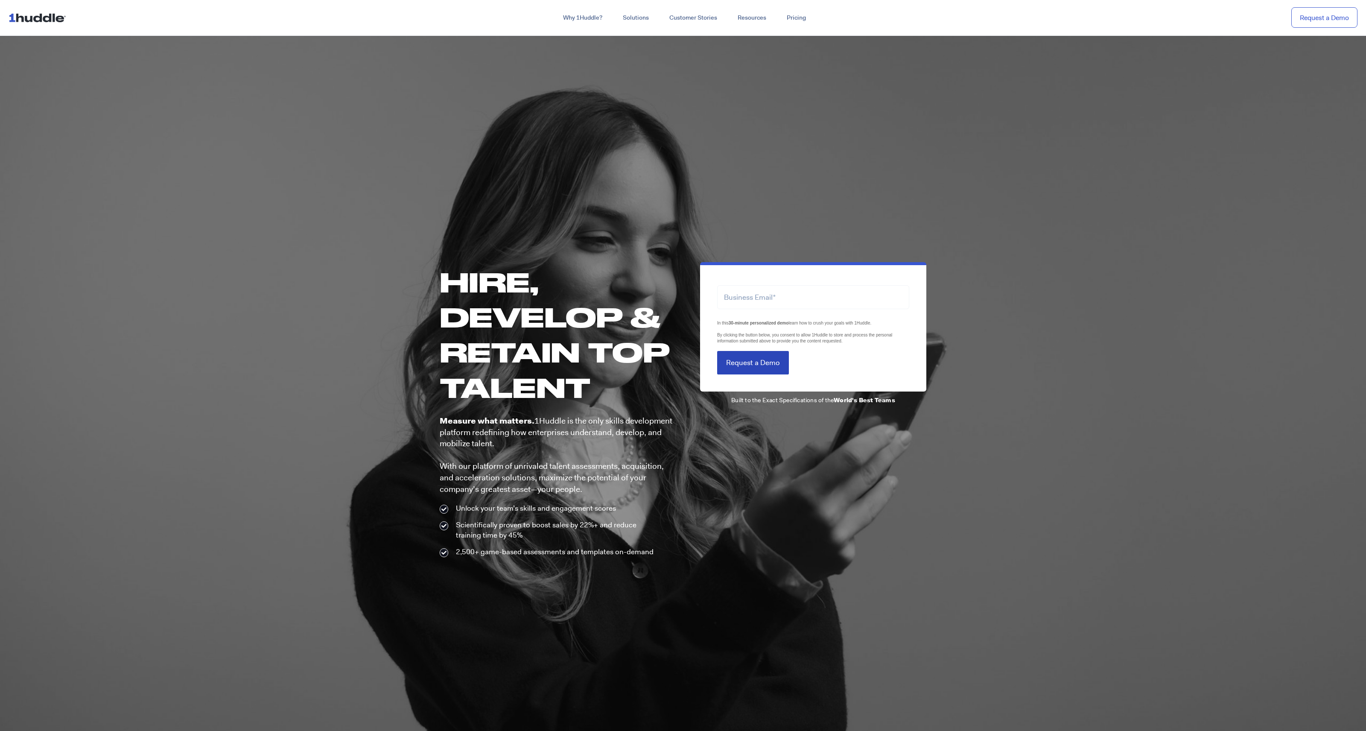 The image size is (1366, 731). What do you see at coordinates (864, 400) in the screenshot?
I see `b: World's Best Teams` at bounding box center [864, 400].